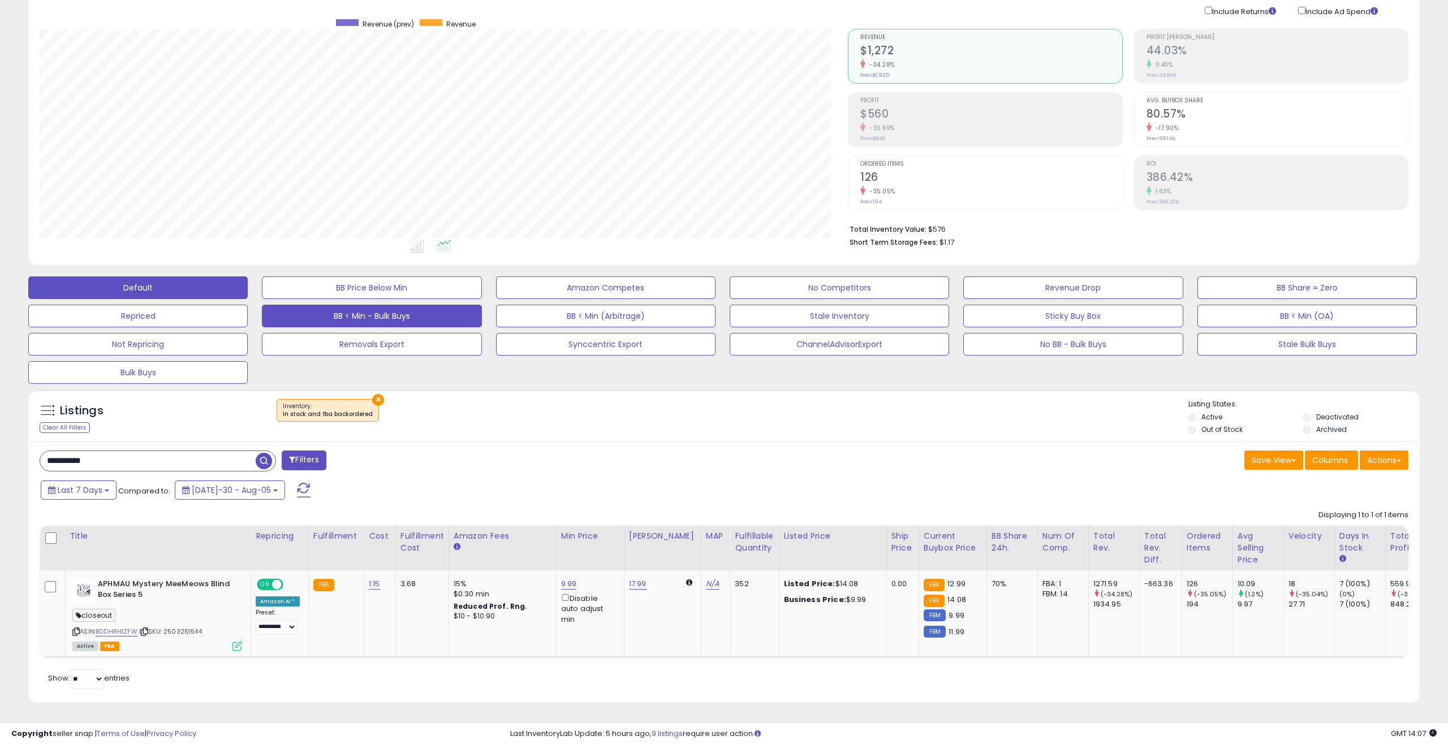  What do you see at coordinates (1309, 536) in the screenshot?
I see `div: Velocity` at bounding box center [1309, 536].